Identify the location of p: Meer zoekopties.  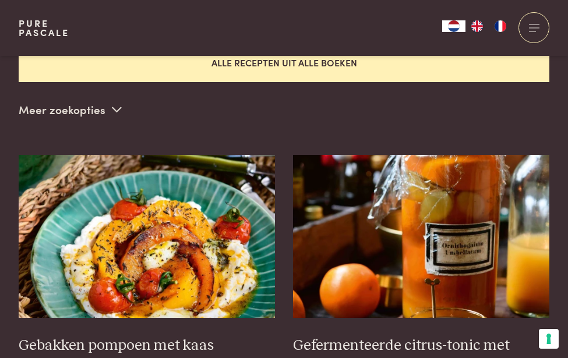
(70, 109).